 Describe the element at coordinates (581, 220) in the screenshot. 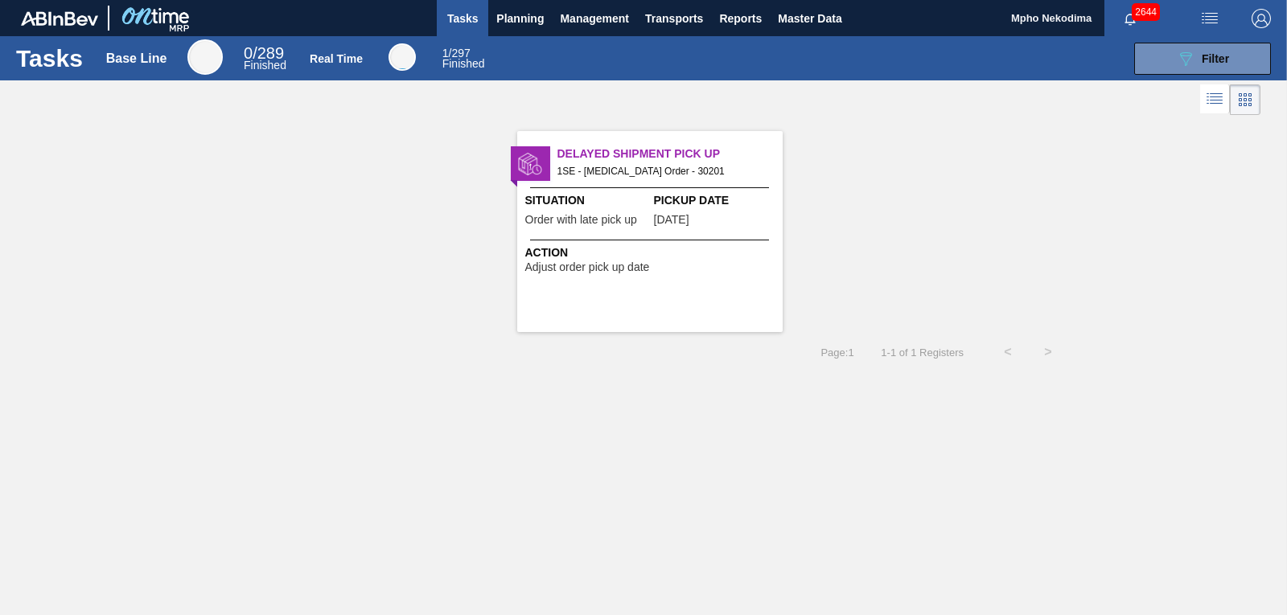

I see `span: Order with late pick up` at that location.